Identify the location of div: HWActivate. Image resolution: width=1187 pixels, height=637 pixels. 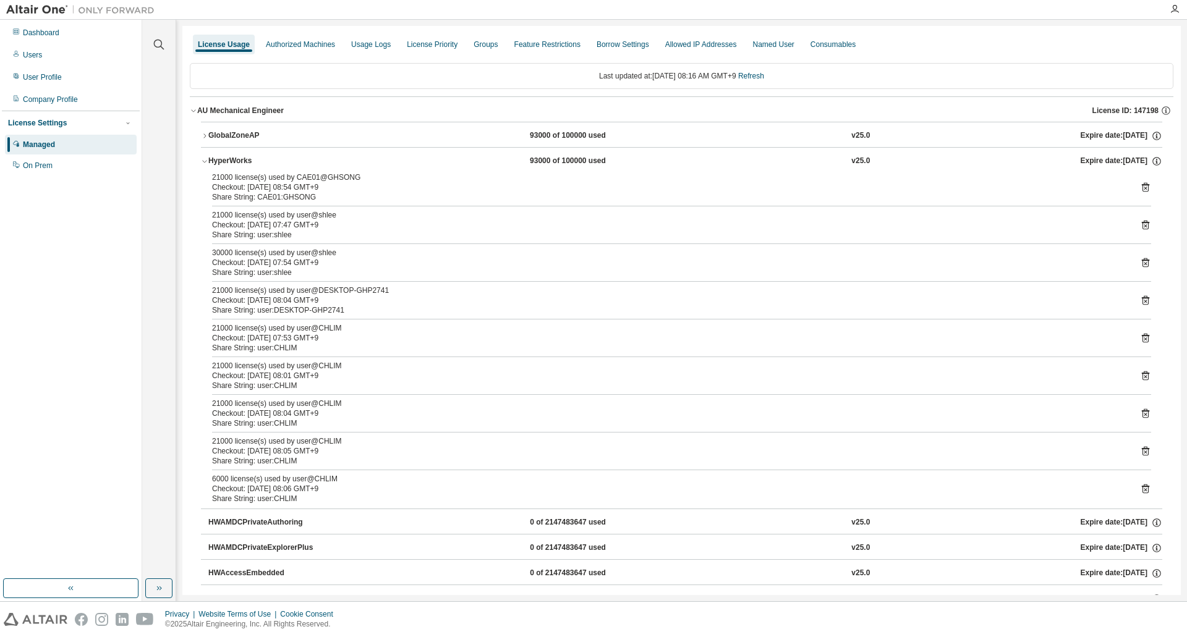
(264, 599).